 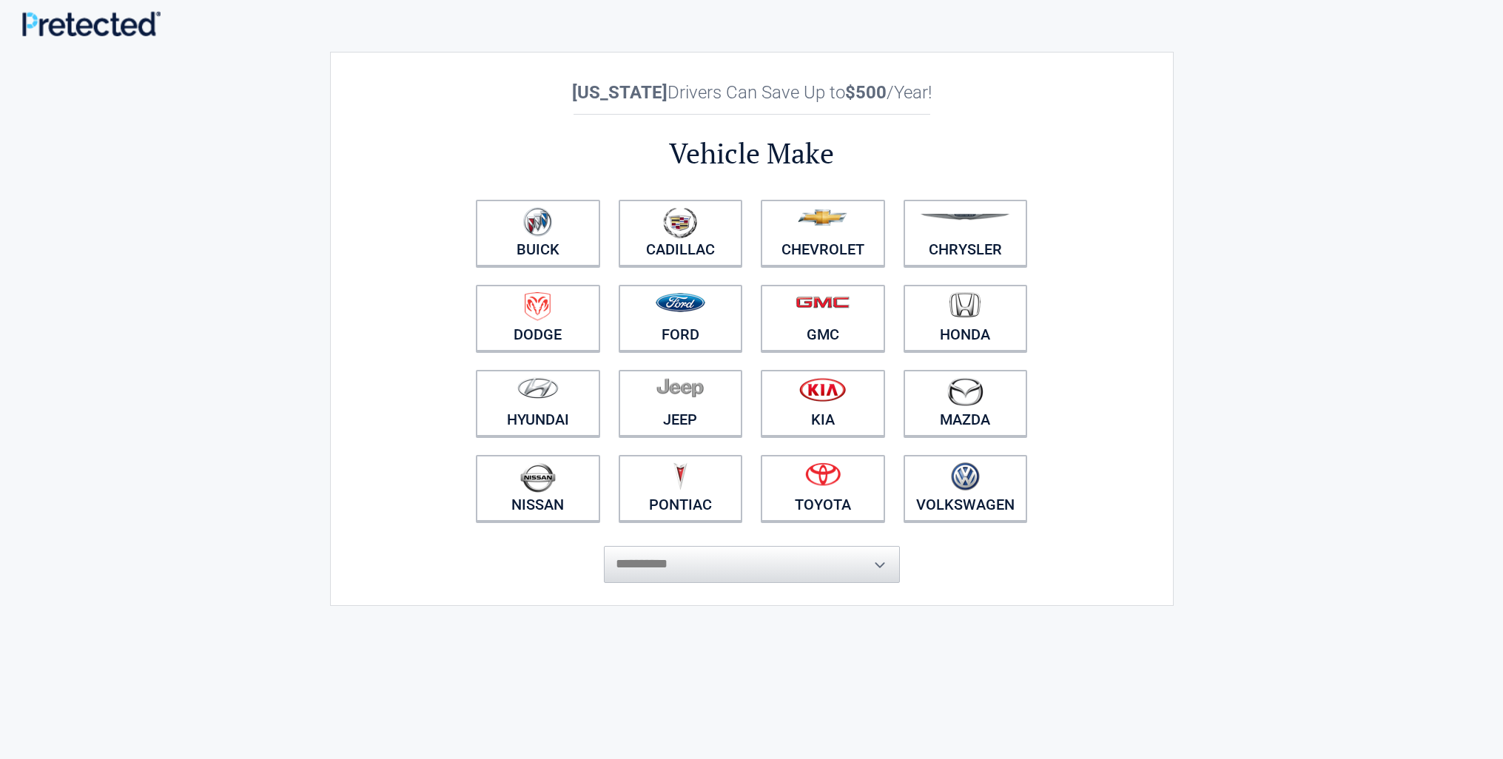 I want to click on img: kia, so click(x=822, y=389).